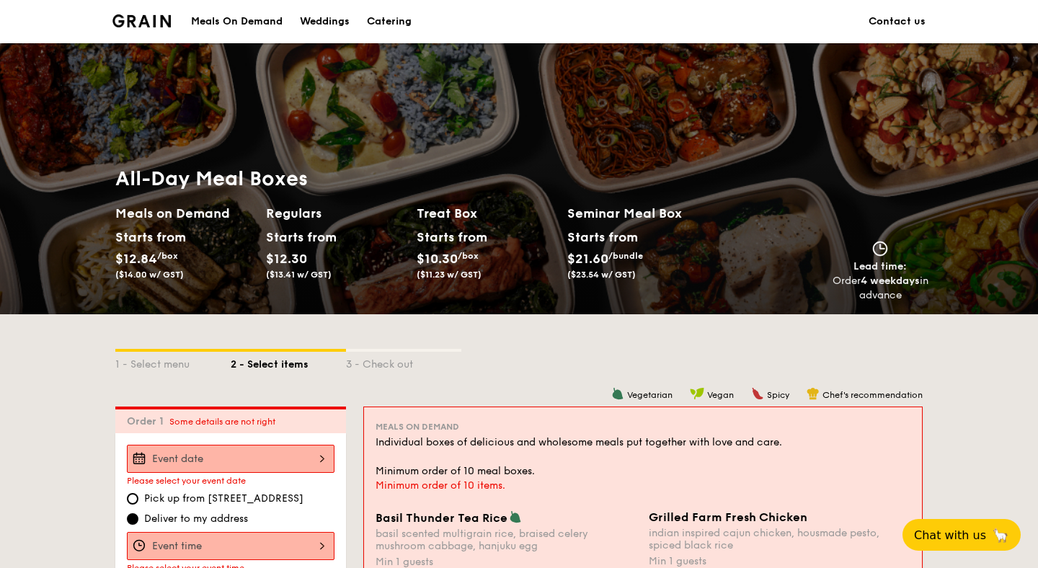 The width and height of the screenshot is (1038, 568). What do you see at coordinates (650, 395) in the screenshot?
I see `span: Vegetarian` at bounding box center [650, 395].